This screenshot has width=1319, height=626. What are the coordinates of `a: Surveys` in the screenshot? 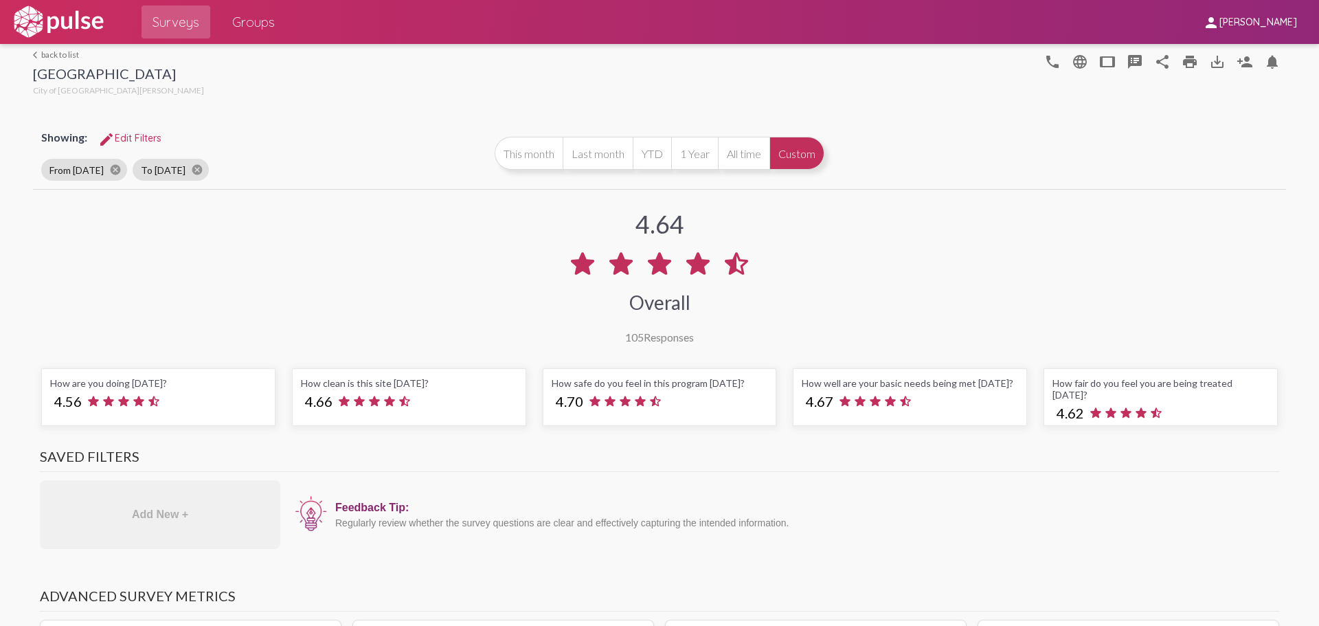 It's located at (176, 22).